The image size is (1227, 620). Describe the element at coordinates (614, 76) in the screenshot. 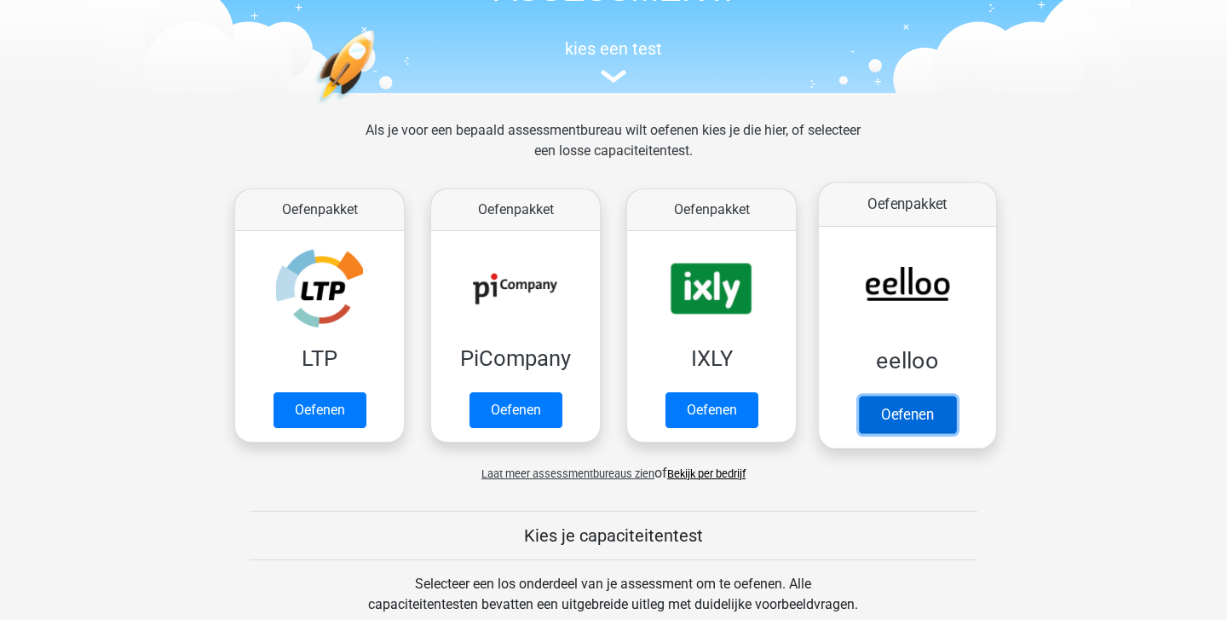

I see `img: assessment` at that location.